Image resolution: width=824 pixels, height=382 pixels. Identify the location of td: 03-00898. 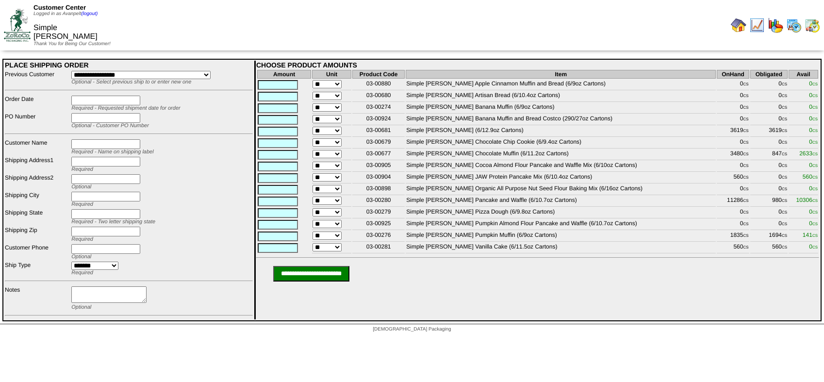
(379, 190).